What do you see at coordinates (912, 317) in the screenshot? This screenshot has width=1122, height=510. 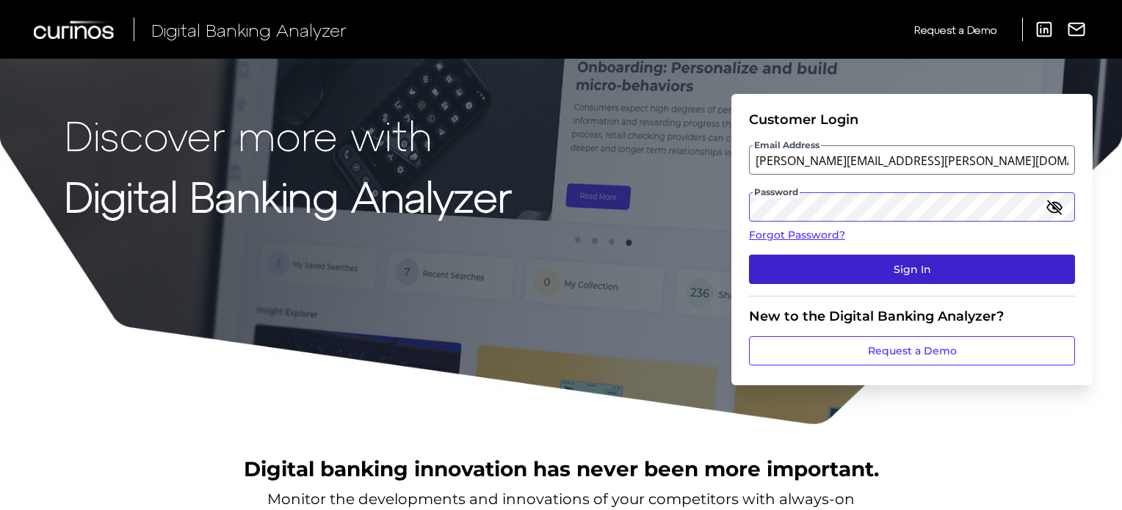 I see `div: New to the Digital Banking Analyzer?` at bounding box center [912, 317].